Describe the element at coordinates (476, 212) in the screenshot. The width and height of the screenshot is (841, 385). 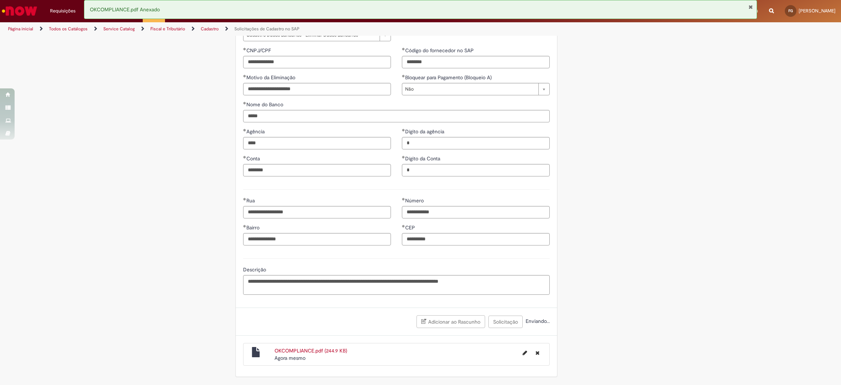
I see `input: Número` at that location.